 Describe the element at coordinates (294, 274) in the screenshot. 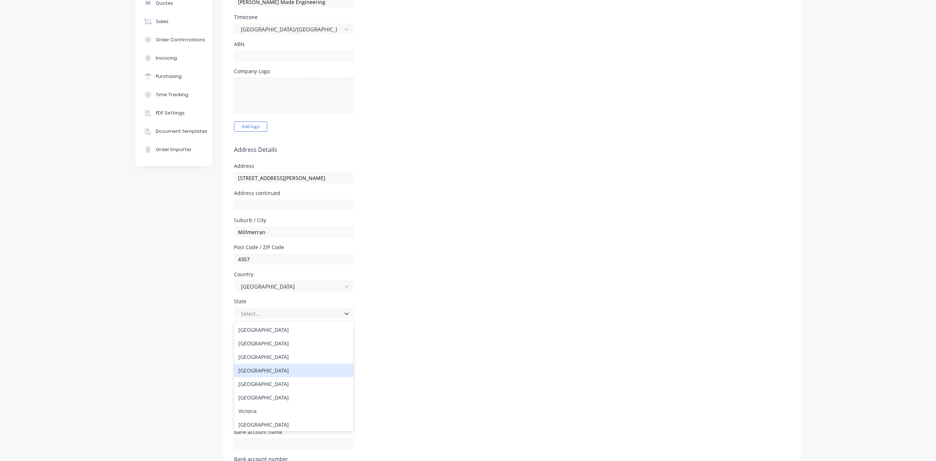

I see `div: Country` at that location.